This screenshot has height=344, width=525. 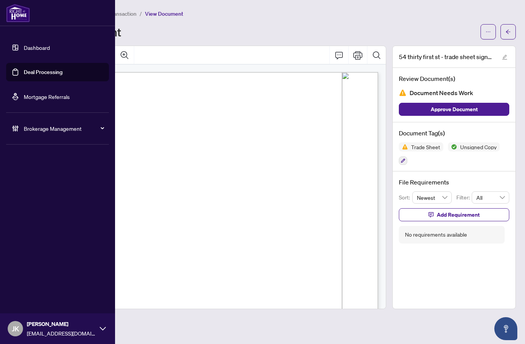 I want to click on span: Add Requirement, so click(x=458, y=215).